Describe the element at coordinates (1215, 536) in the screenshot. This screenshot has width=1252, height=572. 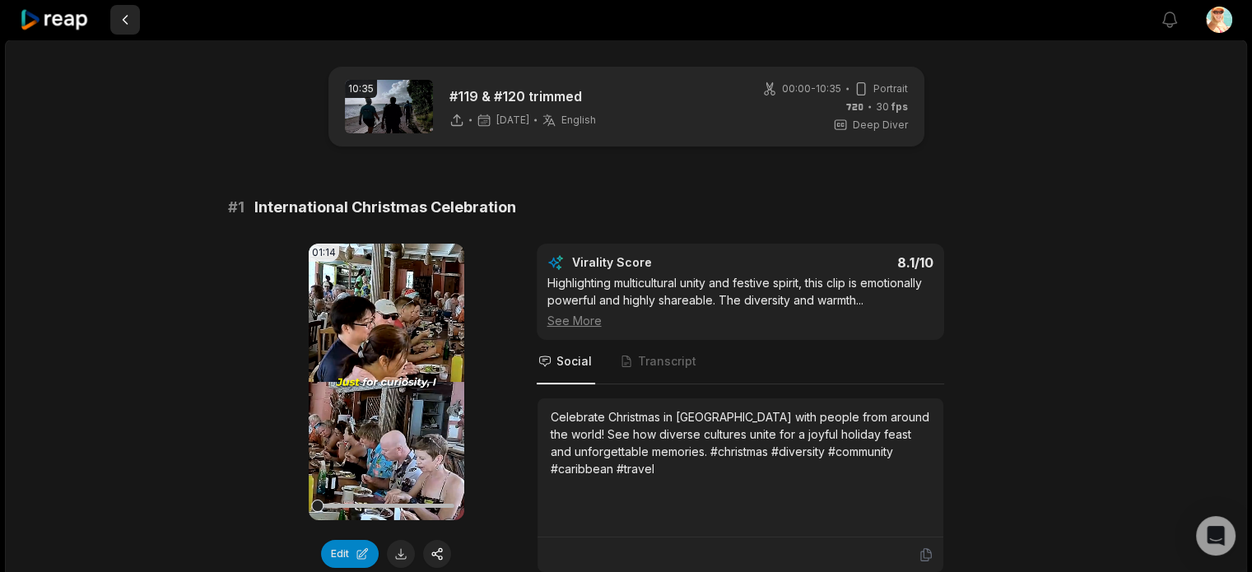
I see `div: Open Intercom Messenger` at that location.